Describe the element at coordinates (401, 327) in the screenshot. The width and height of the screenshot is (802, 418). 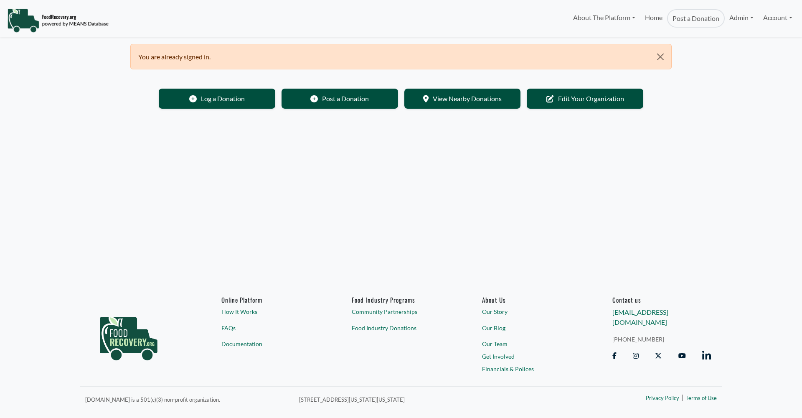
I see `a: Food Industry Donations` at that location.